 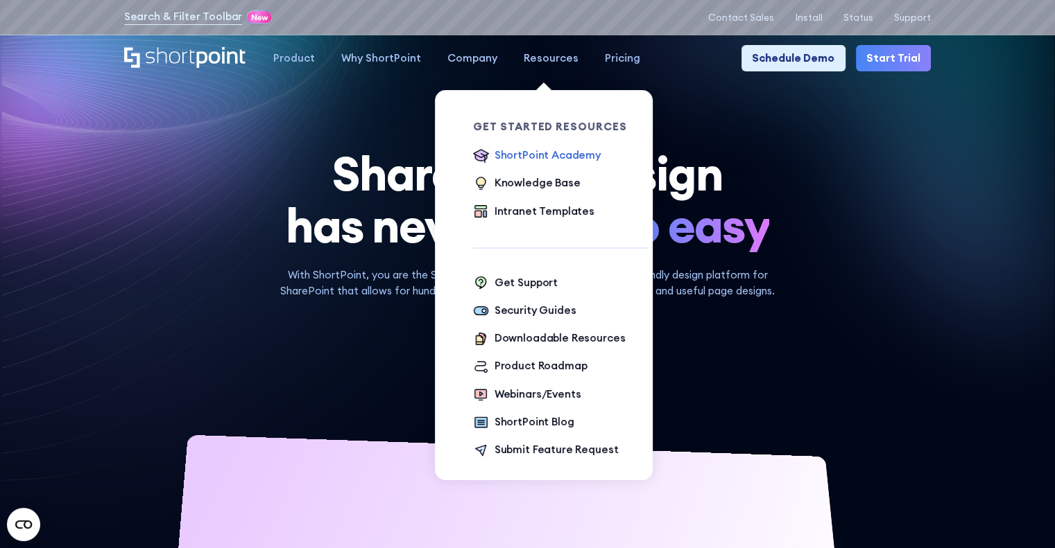 What do you see at coordinates (526, 283) in the screenshot?
I see `div: Get Support` at bounding box center [526, 283].